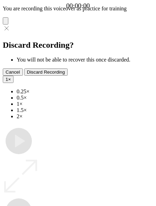 This screenshot has height=206, width=156. Describe the element at coordinates (46, 72) in the screenshot. I see `button: Discard Recording` at that location.